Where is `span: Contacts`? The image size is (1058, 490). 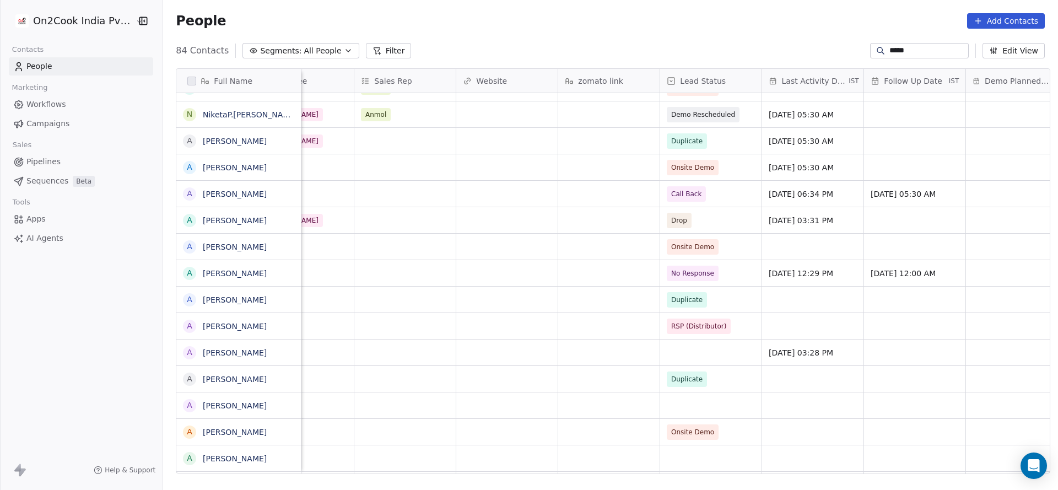
span: Contacts is located at coordinates (28, 50).